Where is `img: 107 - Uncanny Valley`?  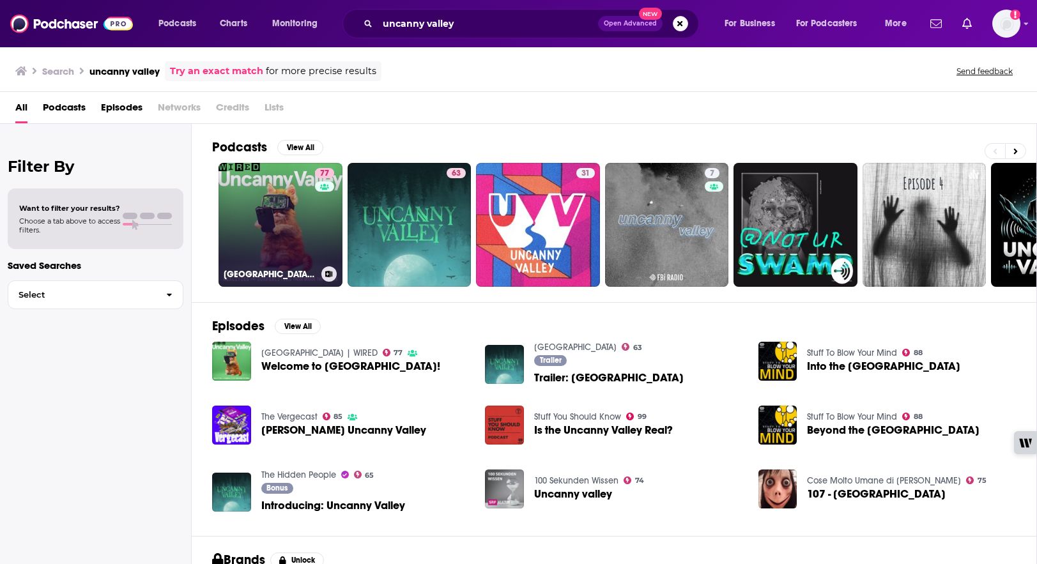
img: 107 - Uncanny Valley is located at coordinates (778, 489).